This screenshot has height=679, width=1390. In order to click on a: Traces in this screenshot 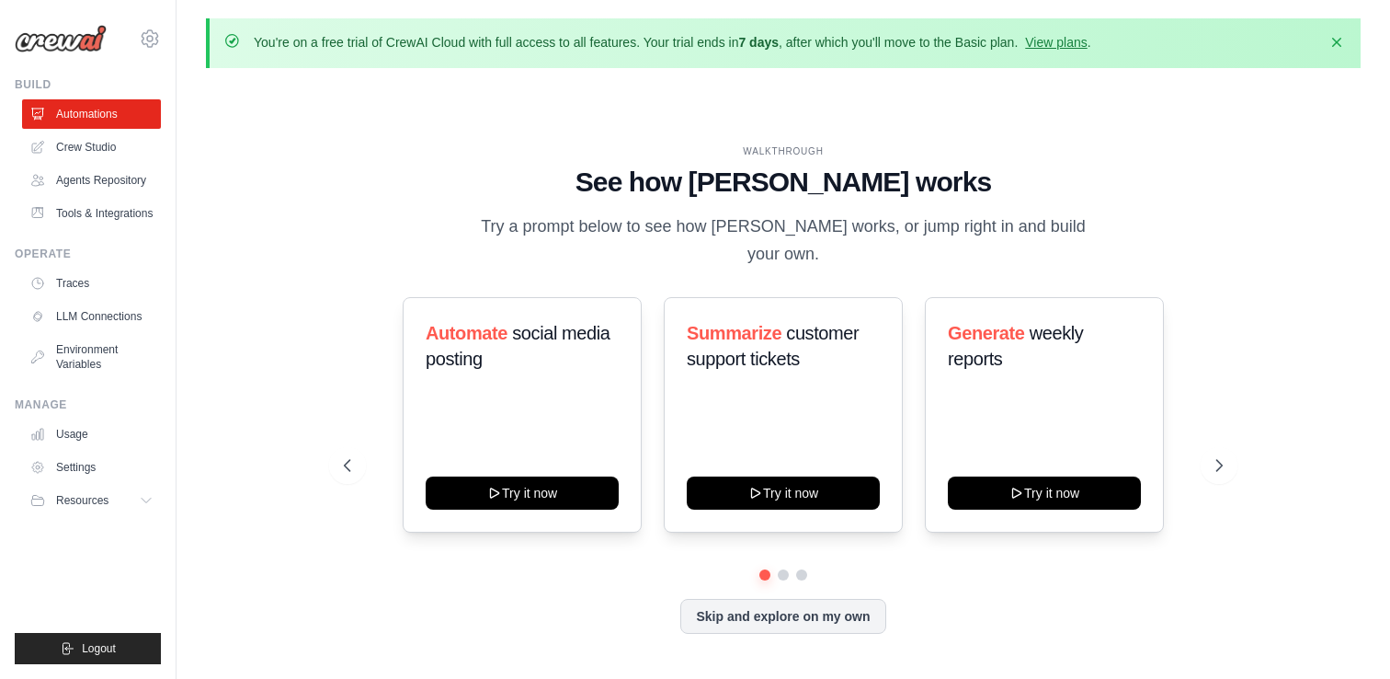, I will do `click(91, 283)`.